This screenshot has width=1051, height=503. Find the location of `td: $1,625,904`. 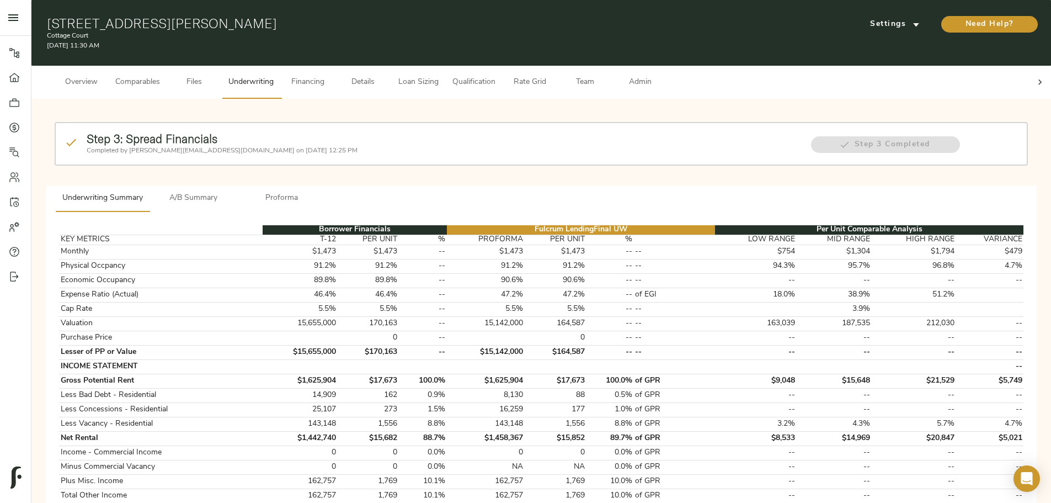

td: $1,625,904 is located at coordinates (300, 381).